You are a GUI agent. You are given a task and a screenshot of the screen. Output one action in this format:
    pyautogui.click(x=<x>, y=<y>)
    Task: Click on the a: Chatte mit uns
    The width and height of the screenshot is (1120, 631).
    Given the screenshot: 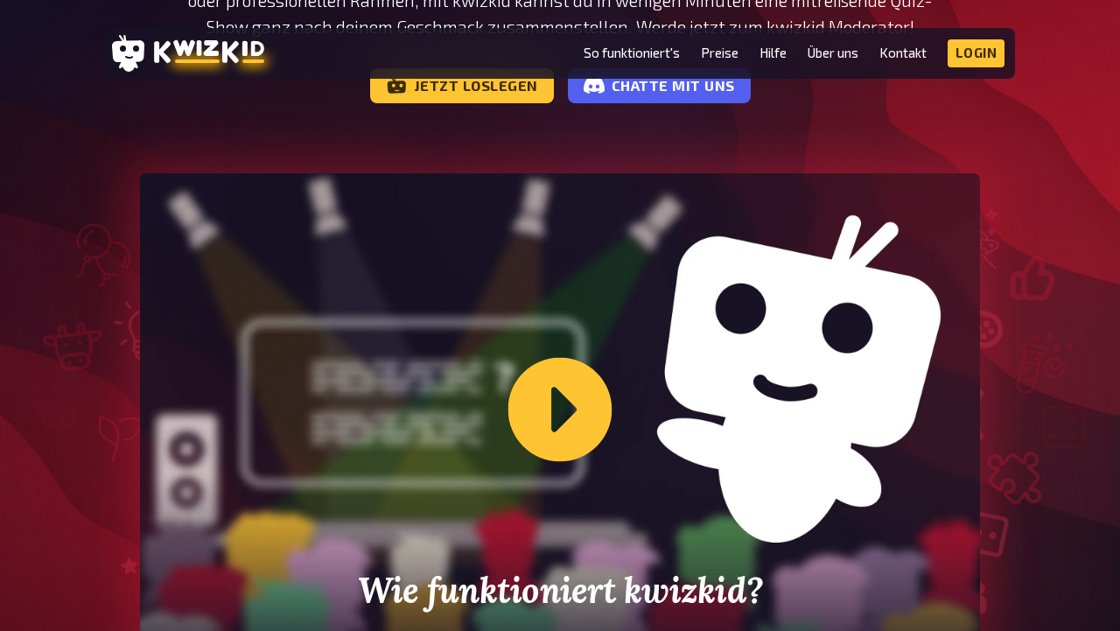 What is the action you would take?
    pyautogui.click(x=659, y=86)
    